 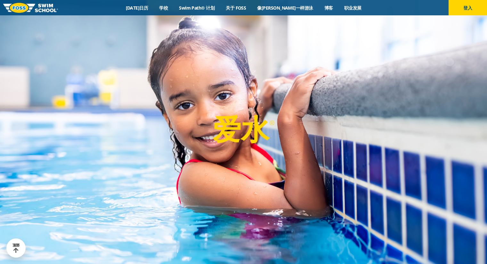 I want to click on font: 关于 FOSS, so click(x=236, y=8).